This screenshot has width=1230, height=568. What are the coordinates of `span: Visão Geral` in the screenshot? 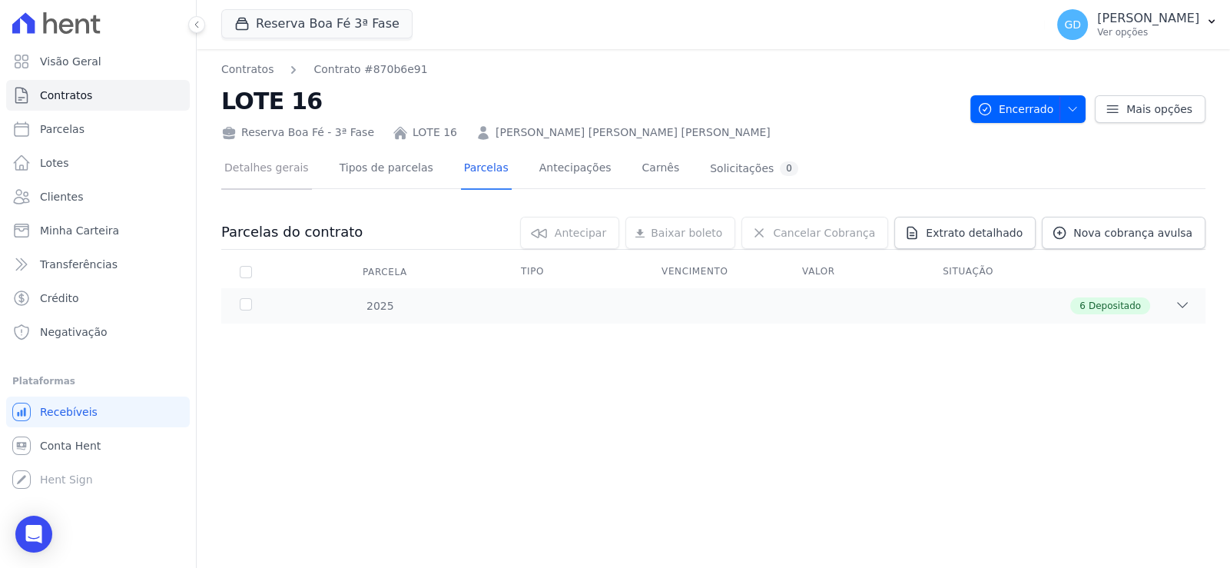 It's located at (71, 61).